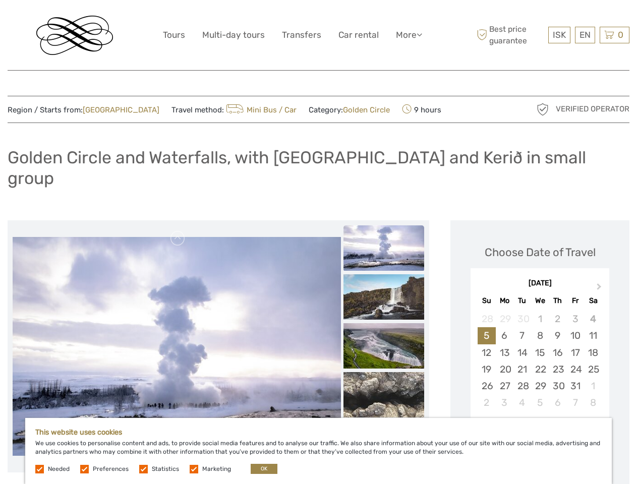 The image size is (637, 484). Describe the element at coordinates (264, 469) in the screenshot. I see `button: OK` at that location.